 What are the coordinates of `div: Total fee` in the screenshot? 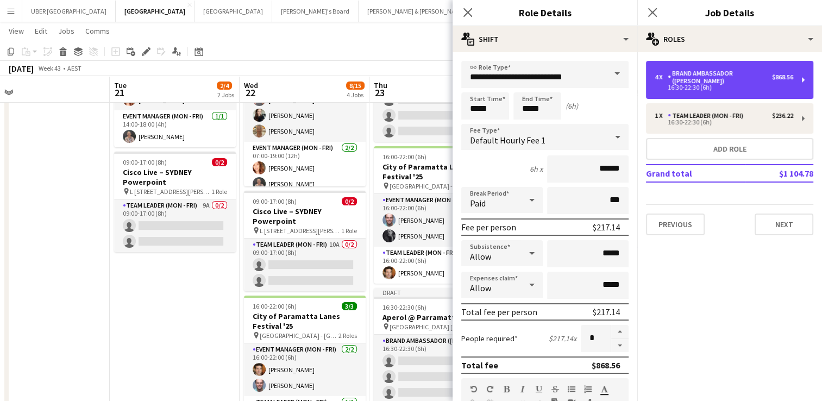 It's located at (480, 365).